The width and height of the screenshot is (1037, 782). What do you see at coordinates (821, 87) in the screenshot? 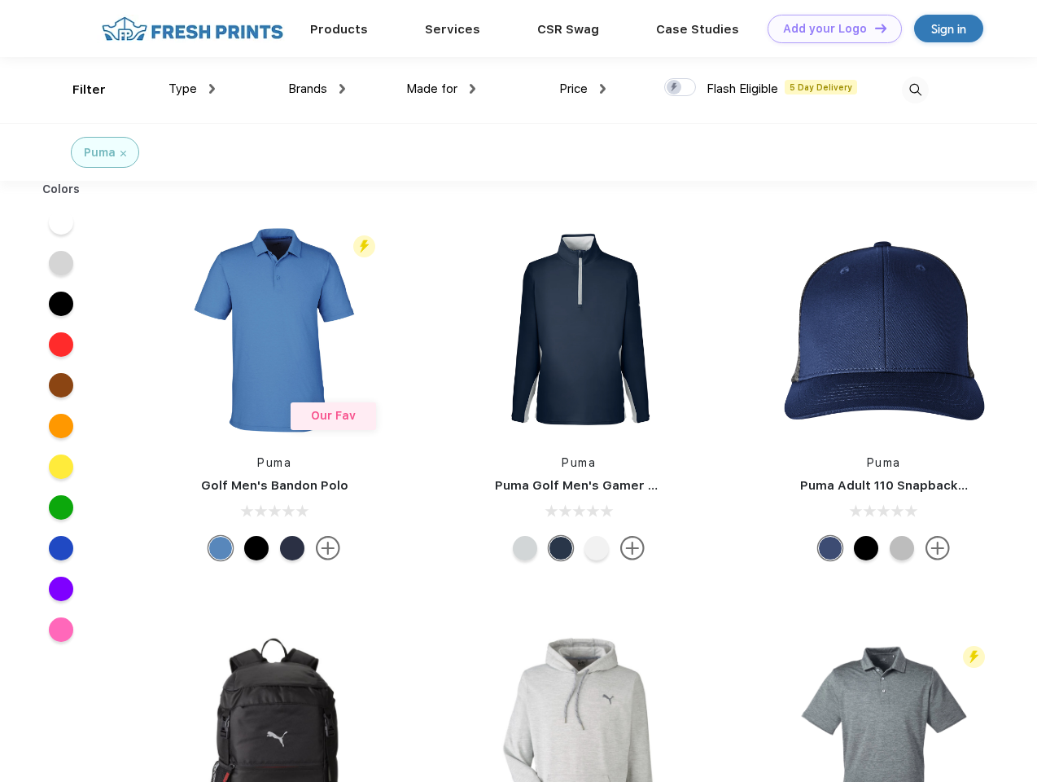
I see `span: 5 Day Delivery` at bounding box center [821, 87].